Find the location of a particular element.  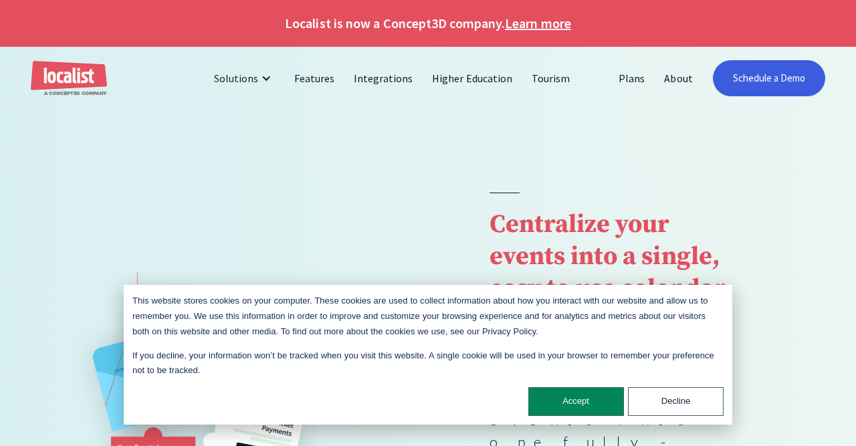

a: Higher Education is located at coordinates (472, 78).